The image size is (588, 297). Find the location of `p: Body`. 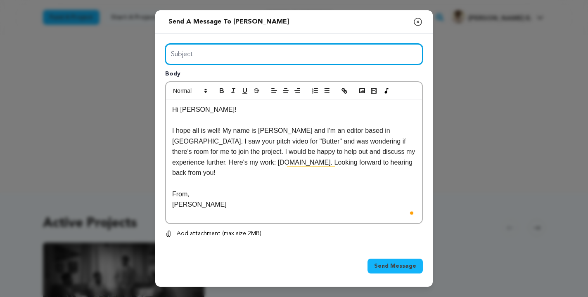

p: Body is located at coordinates (294, 76).